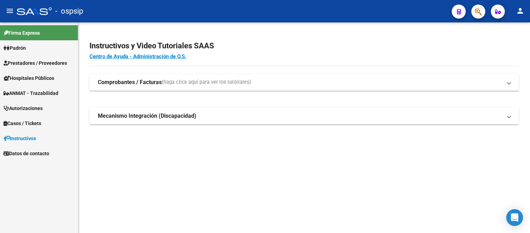  Describe the element at coordinates (521, 11) in the screenshot. I see `mat-icon: person` at that location.